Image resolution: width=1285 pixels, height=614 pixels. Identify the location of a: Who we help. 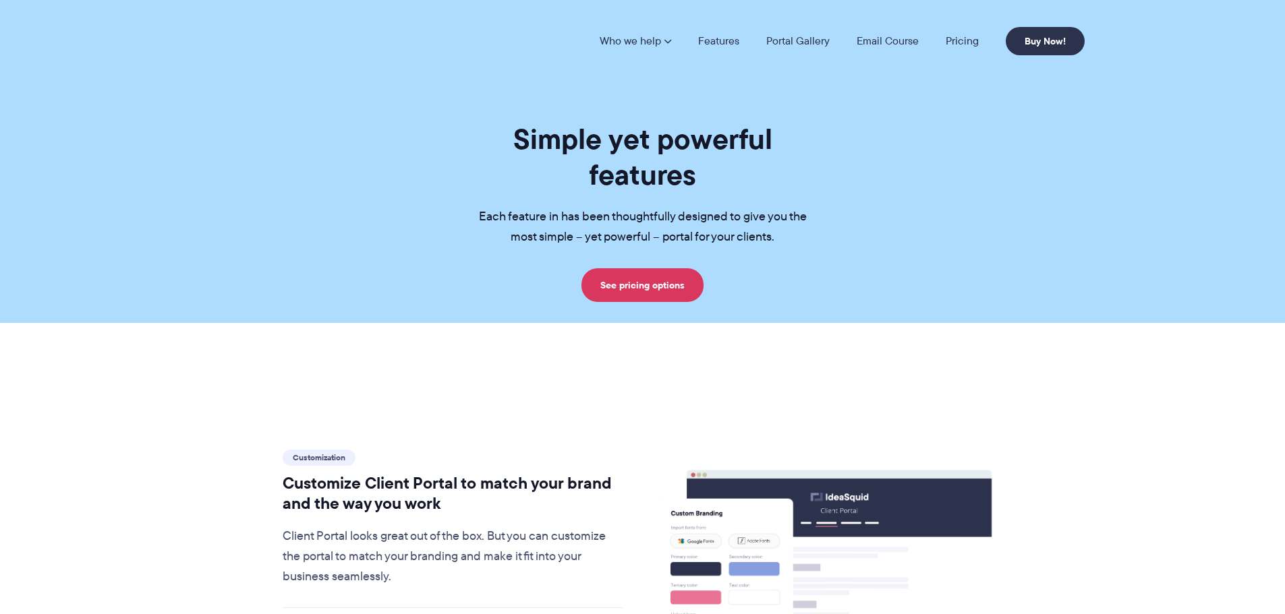
(635, 41).